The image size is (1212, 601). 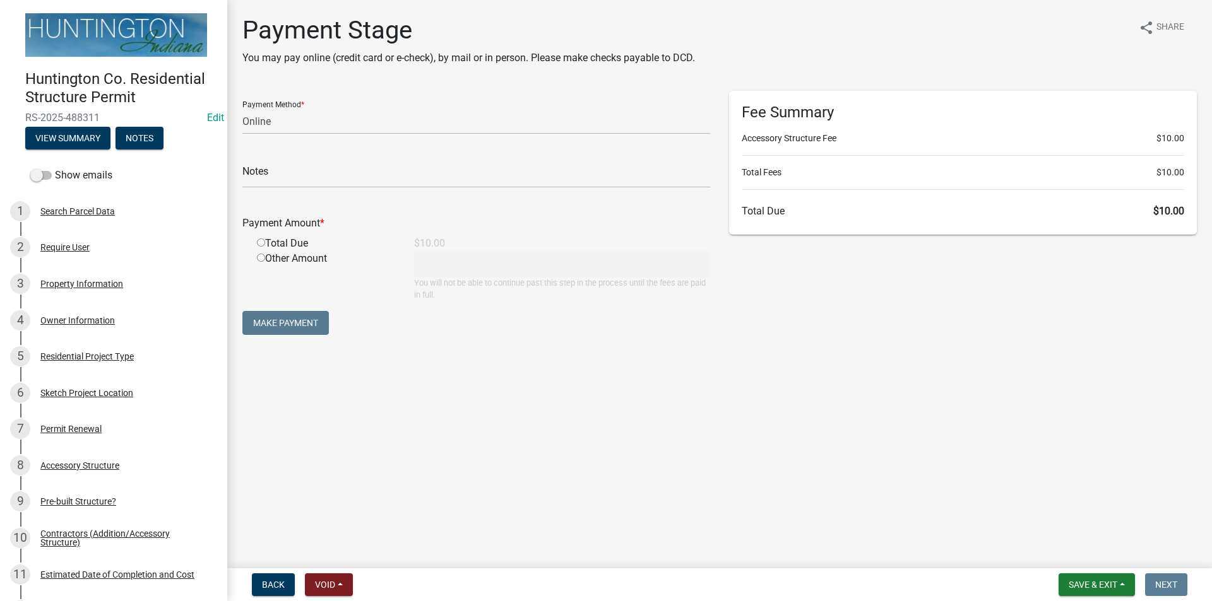 I want to click on wm-modal-confirm: Notes, so click(x=139, y=139).